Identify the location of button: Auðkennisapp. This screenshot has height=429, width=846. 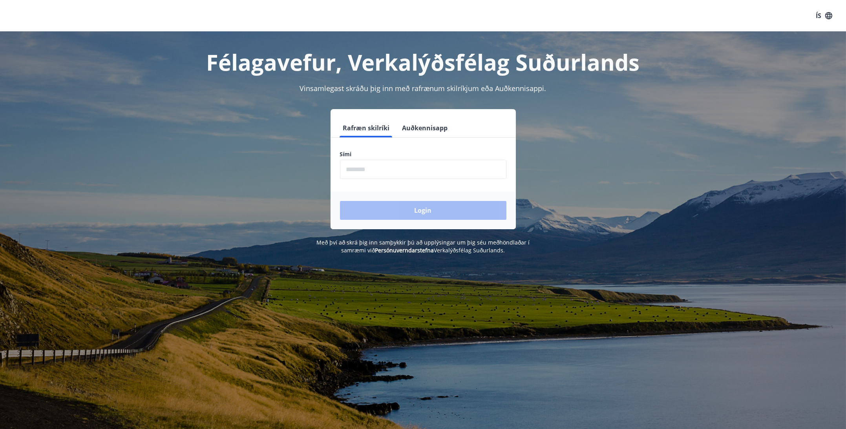
(425, 128).